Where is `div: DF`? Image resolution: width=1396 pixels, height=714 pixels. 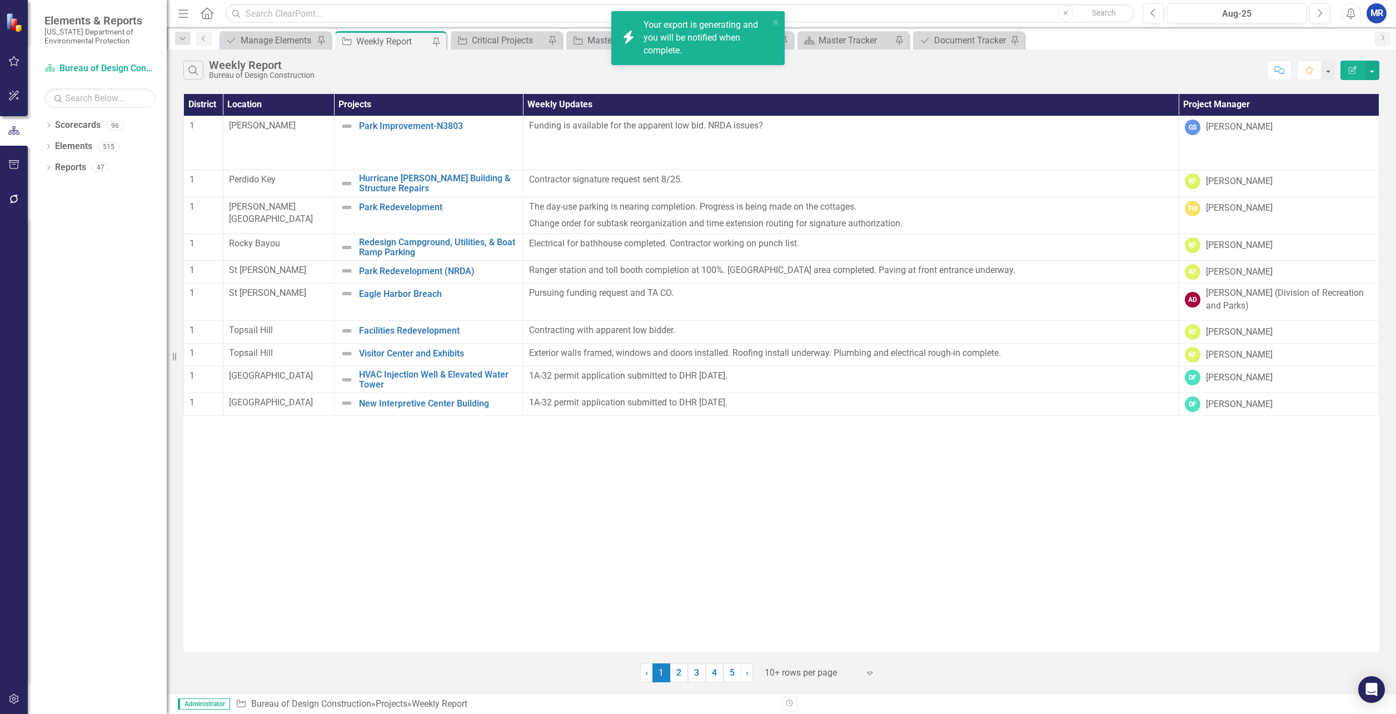
div: DF is located at coordinates (1193, 377).